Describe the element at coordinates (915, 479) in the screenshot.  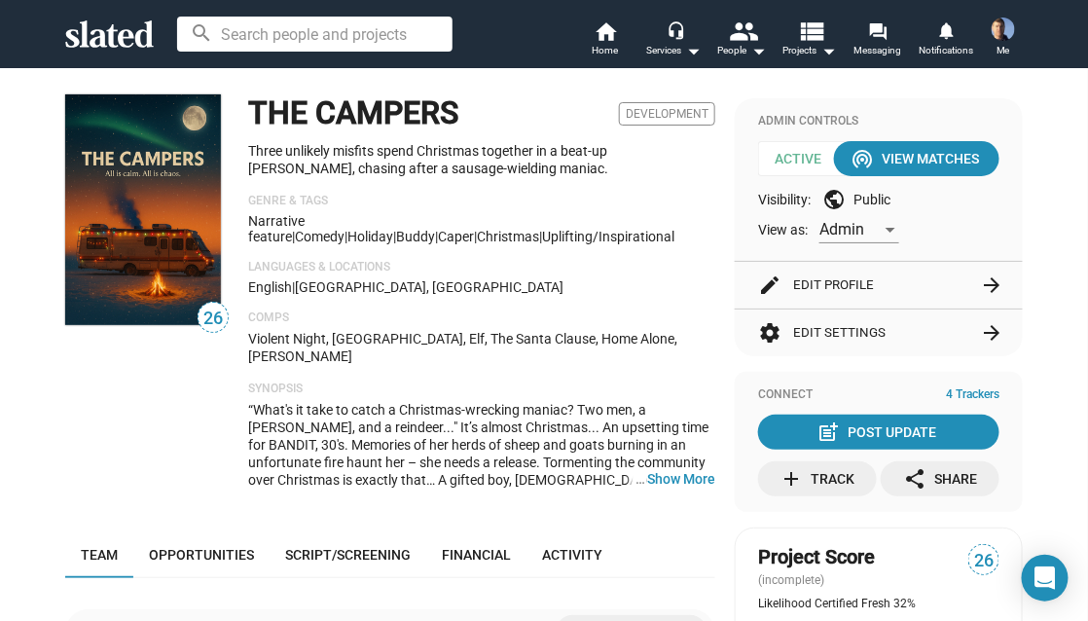
I see `mat-icon: share` at that location.